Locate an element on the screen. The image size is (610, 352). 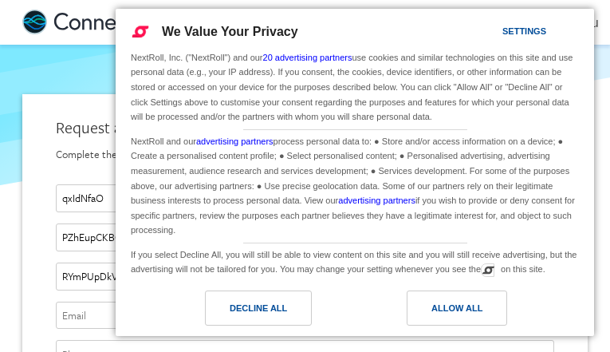
div: Allow All is located at coordinates (457, 308).